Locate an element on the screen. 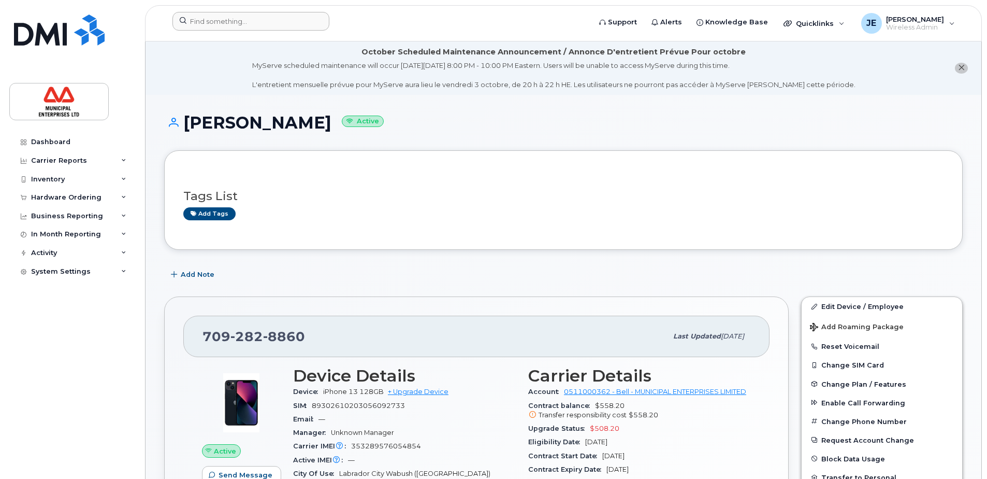 This screenshot has width=987, height=479. a: 0511000362 - Bell - MUNICIPAL ENTERPRISES LIMITED is located at coordinates (655, 391).